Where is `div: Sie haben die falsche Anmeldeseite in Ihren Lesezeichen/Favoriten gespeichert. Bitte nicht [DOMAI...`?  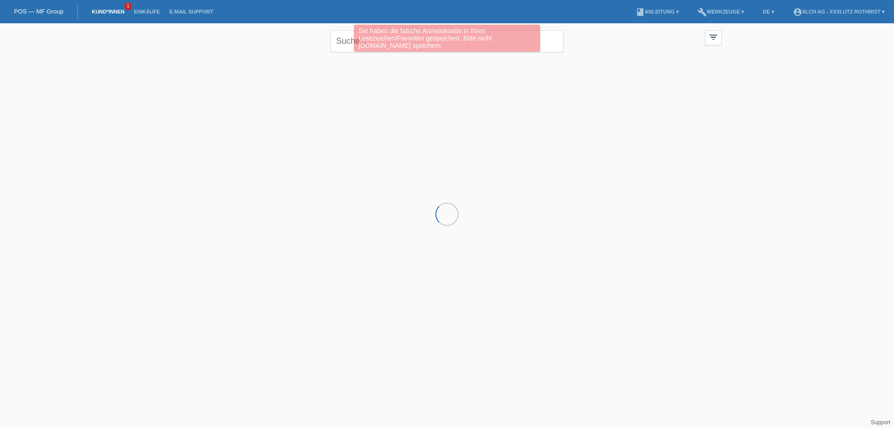 div: Sie haben die falsche Anmeldeseite in Ihren Lesezeichen/Favoriten gespeichert. Bitte nicht [DOMAI... is located at coordinates (447, 38).